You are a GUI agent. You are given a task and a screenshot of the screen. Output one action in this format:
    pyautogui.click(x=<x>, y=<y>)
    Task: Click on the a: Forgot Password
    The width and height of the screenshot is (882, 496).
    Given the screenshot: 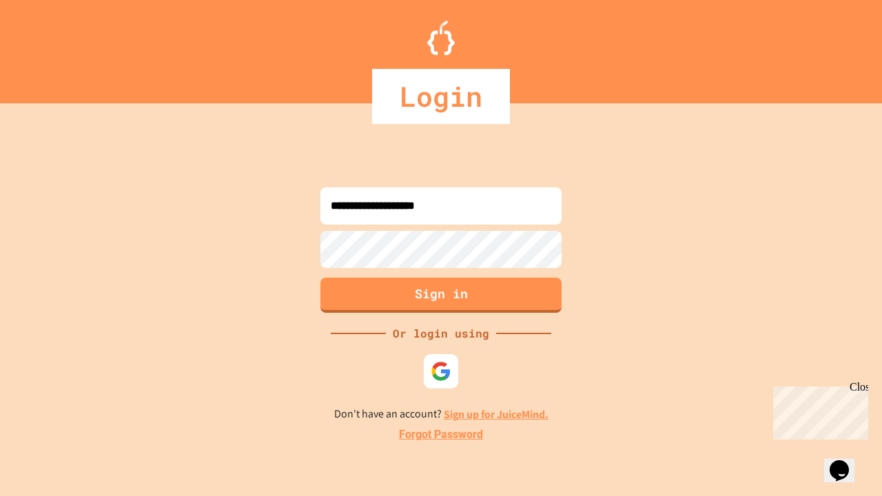 What is the action you would take?
    pyautogui.click(x=441, y=435)
    